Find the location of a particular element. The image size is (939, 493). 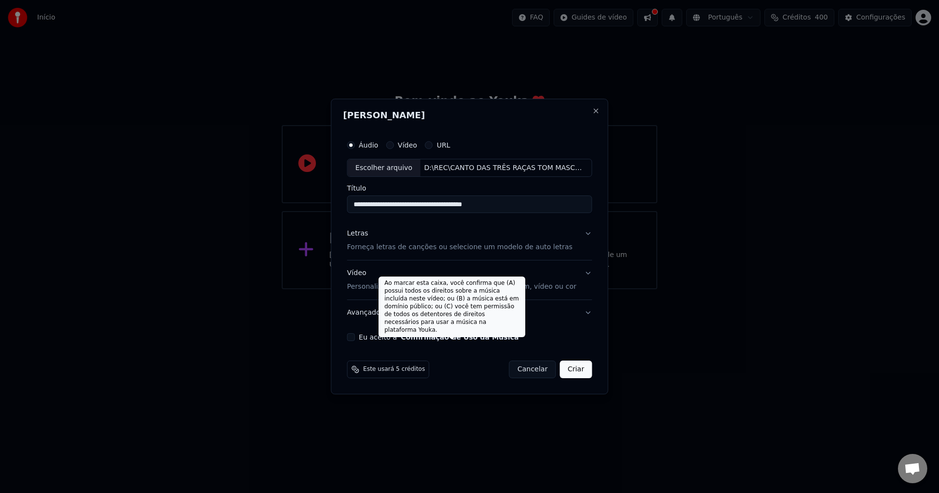

label: Título is located at coordinates (469, 189).